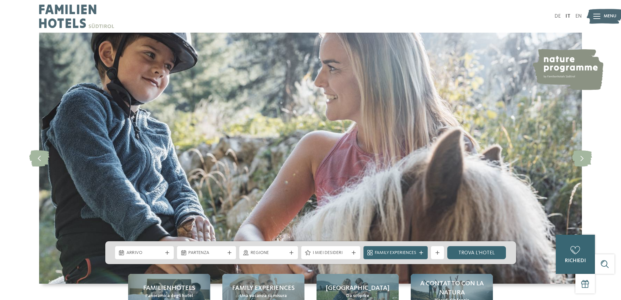 Image resolution: width=621 pixels, height=300 pixels. I want to click on a: IT, so click(568, 16).